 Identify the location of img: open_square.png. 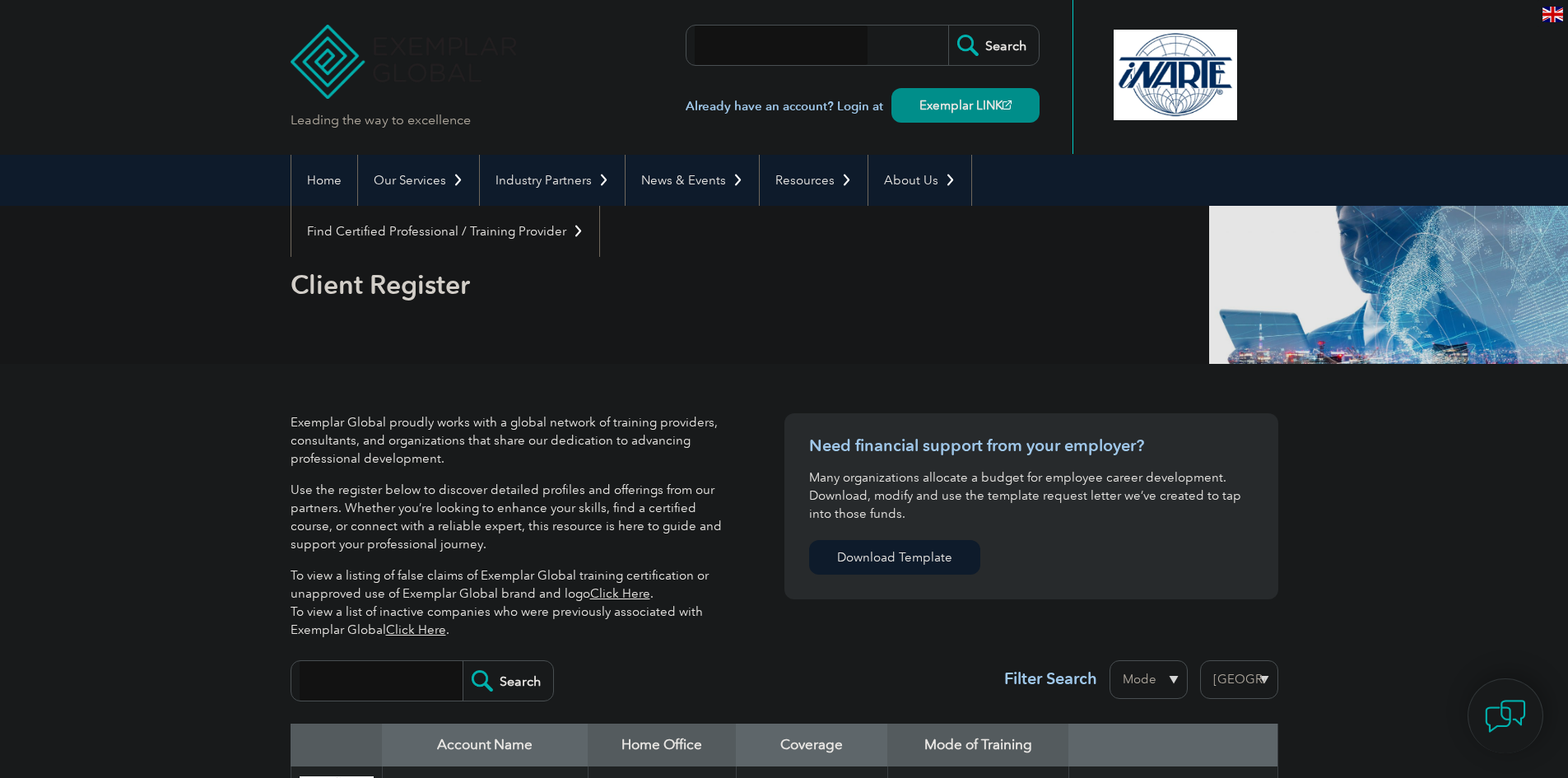
(1006, 105).